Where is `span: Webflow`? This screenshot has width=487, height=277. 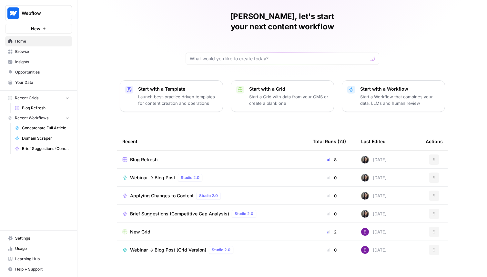 span: Webflow is located at coordinates (41, 13).